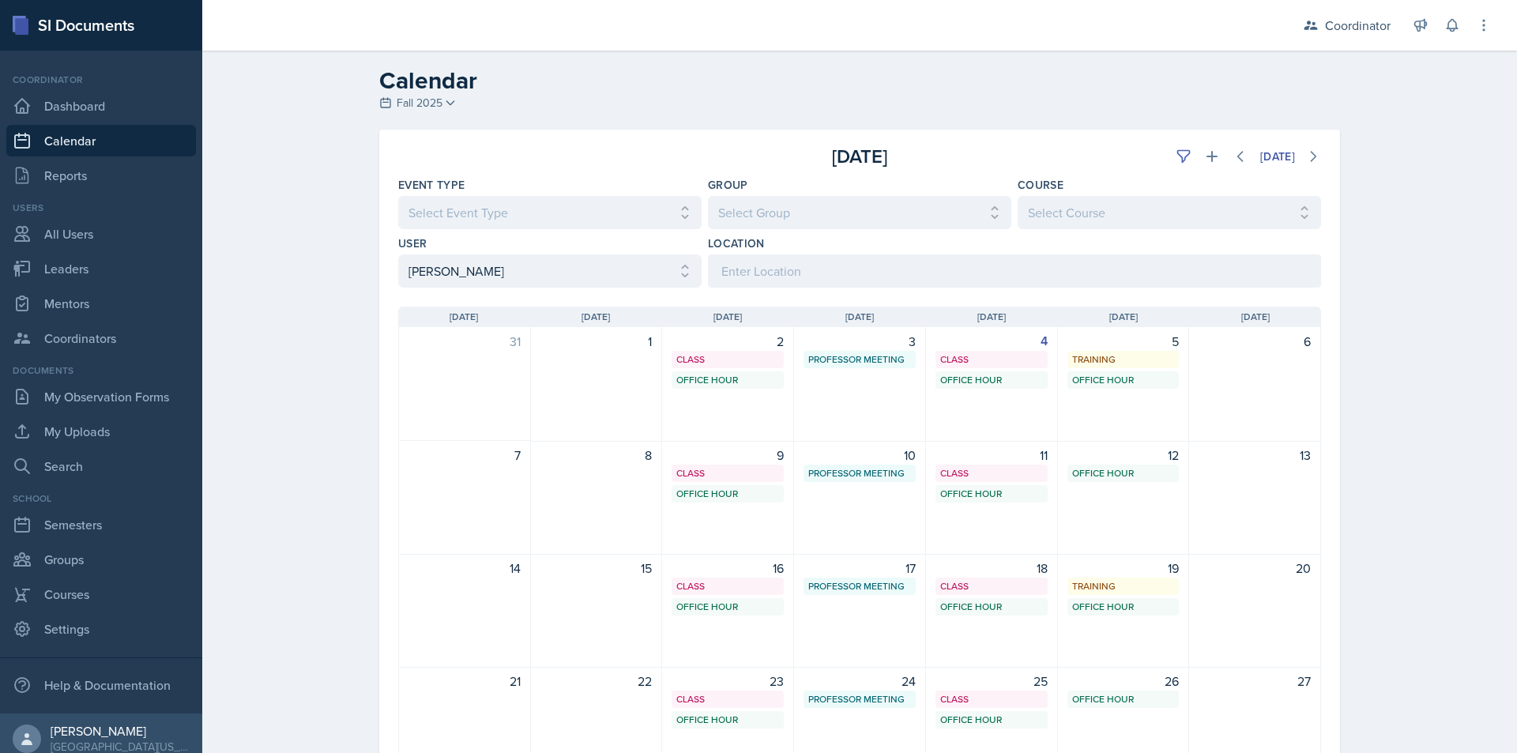 The height and width of the screenshot is (753, 1517). I want to click on label: Group, so click(728, 185).